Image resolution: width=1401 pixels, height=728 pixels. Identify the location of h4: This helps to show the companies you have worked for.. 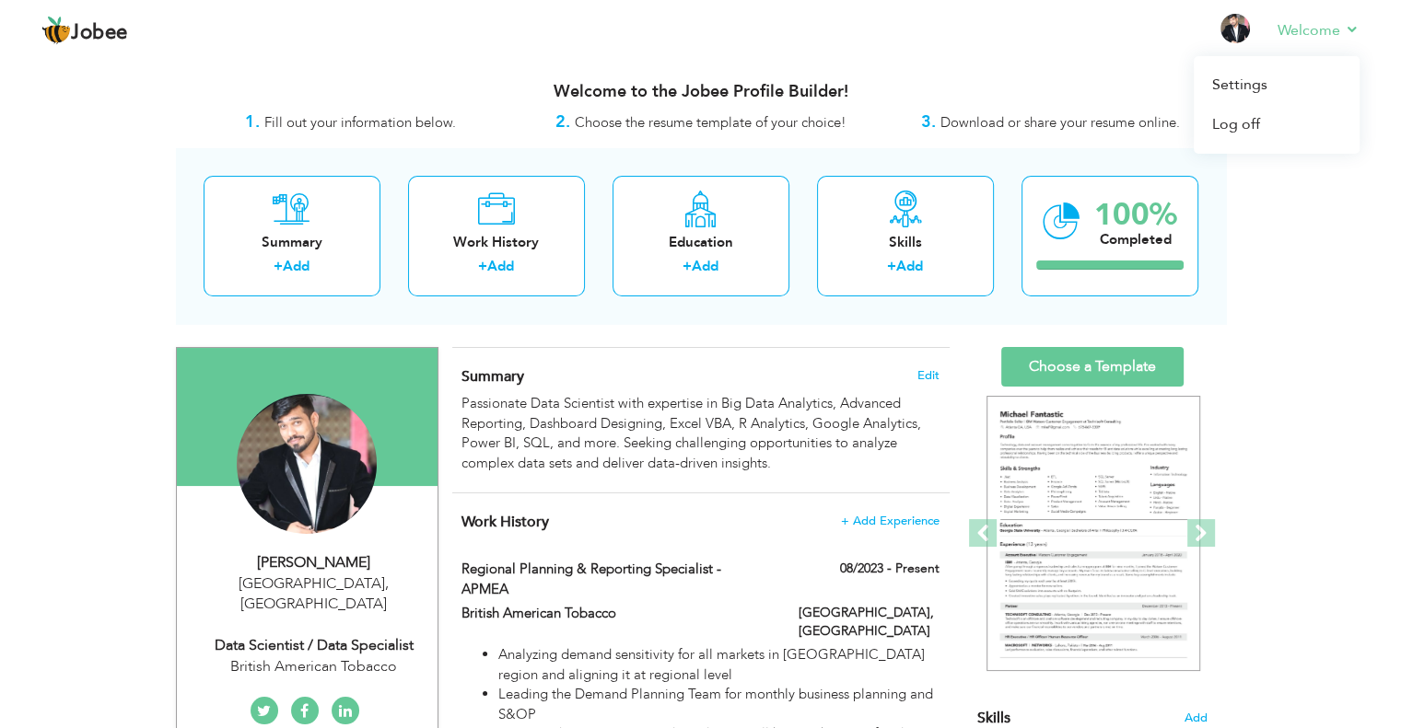
(700, 522).